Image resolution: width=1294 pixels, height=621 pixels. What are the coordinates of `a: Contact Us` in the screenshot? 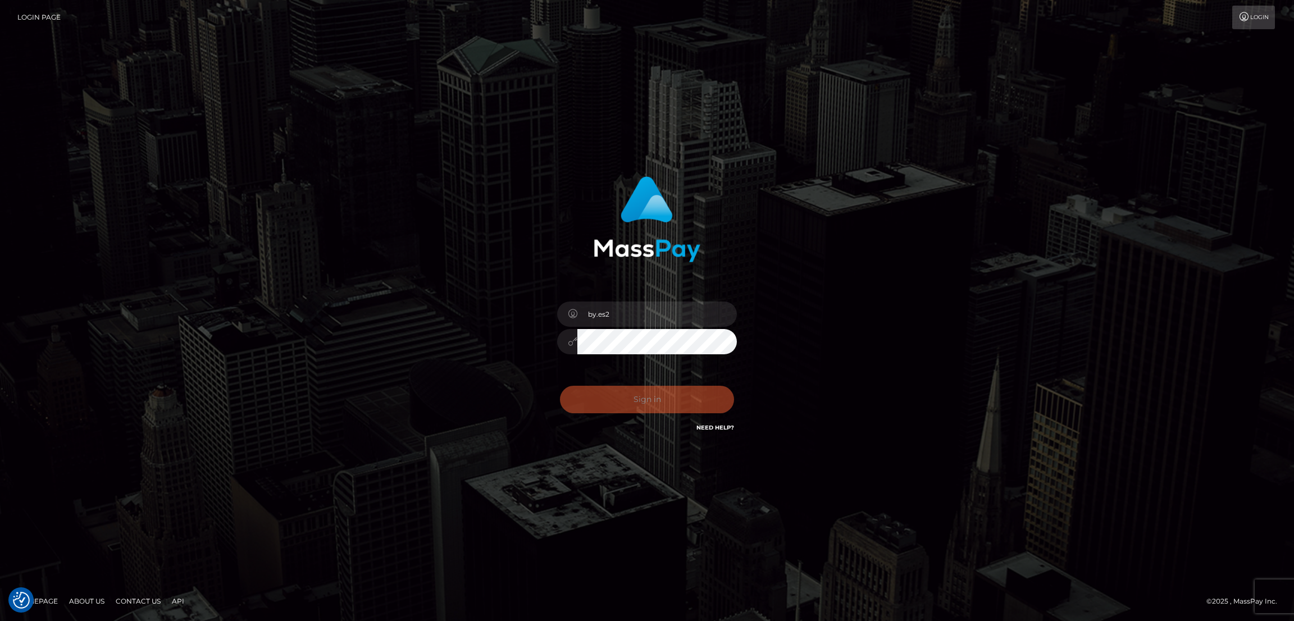 It's located at (138, 601).